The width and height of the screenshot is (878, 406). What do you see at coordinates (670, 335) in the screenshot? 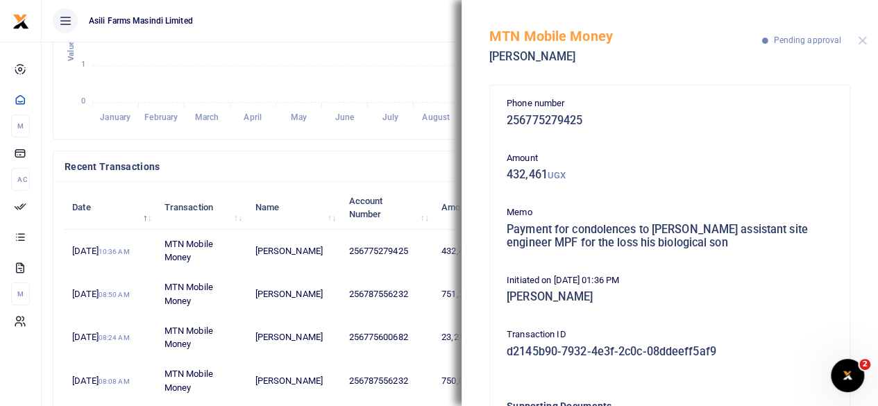
I see `p: Transaction ID` at bounding box center [670, 335].